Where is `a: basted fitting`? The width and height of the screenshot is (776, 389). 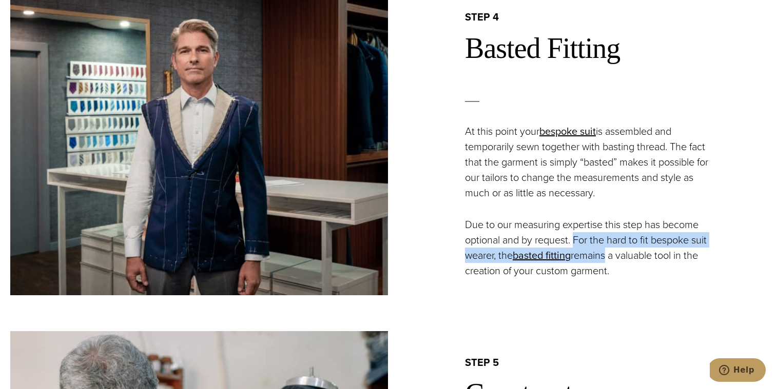
a: basted fitting is located at coordinates (541, 255).